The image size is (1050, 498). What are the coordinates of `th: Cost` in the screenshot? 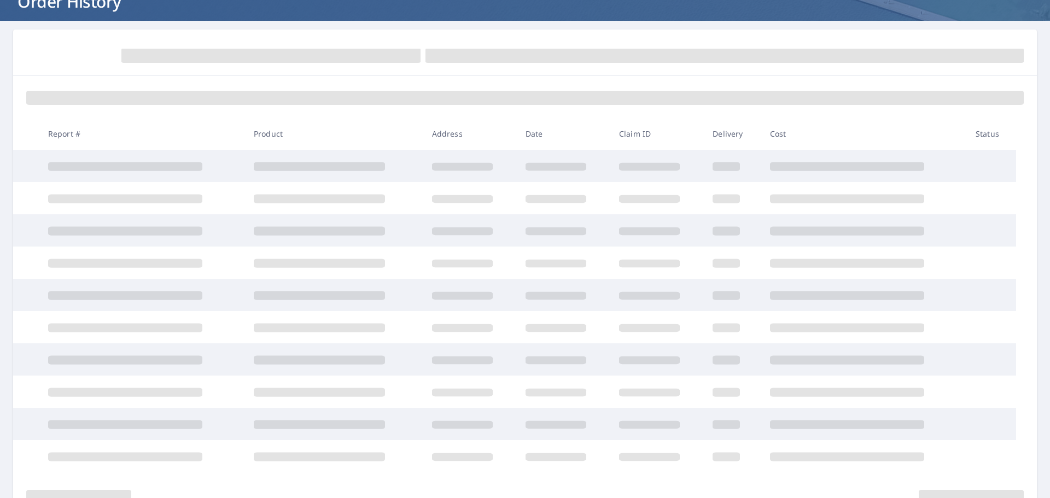 It's located at (864, 133).